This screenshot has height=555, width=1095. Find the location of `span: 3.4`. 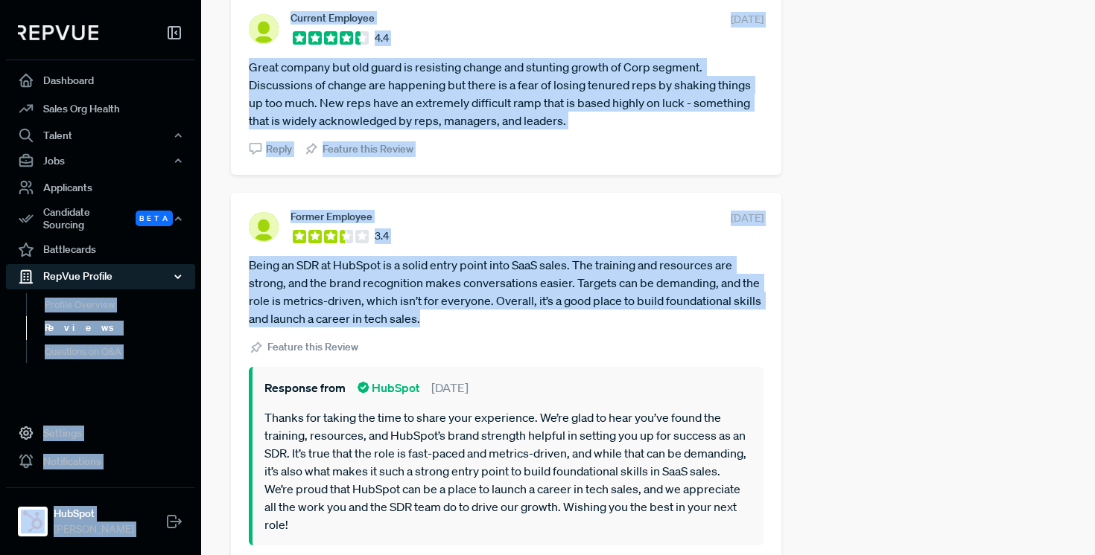

span: 3.4 is located at coordinates (381, 236).